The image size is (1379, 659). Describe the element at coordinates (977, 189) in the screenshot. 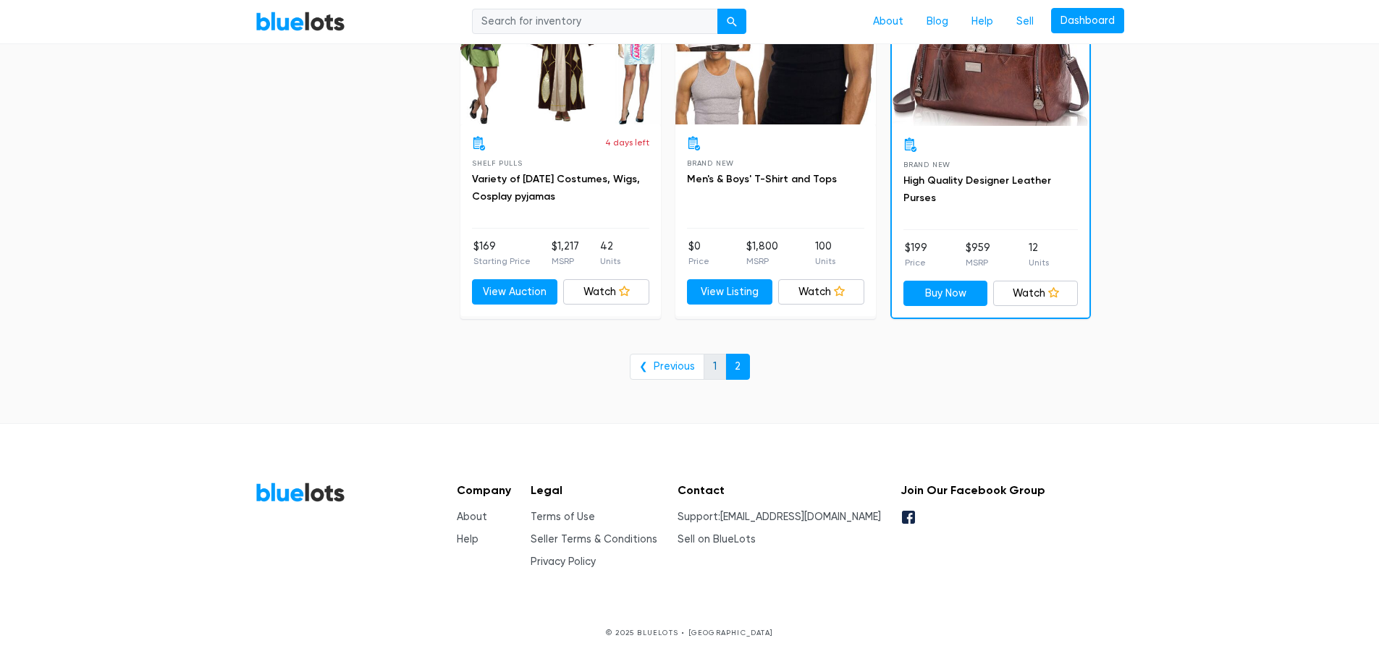

I see `a: High Quality Designer Leather Purses` at that location.